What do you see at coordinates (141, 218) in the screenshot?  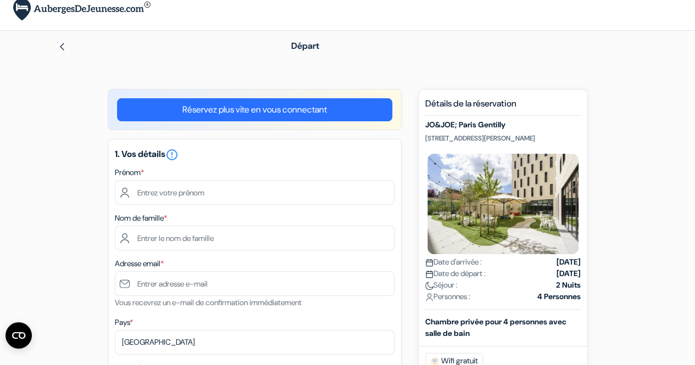 I see `label: Nom de famille` at bounding box center [141, 218].